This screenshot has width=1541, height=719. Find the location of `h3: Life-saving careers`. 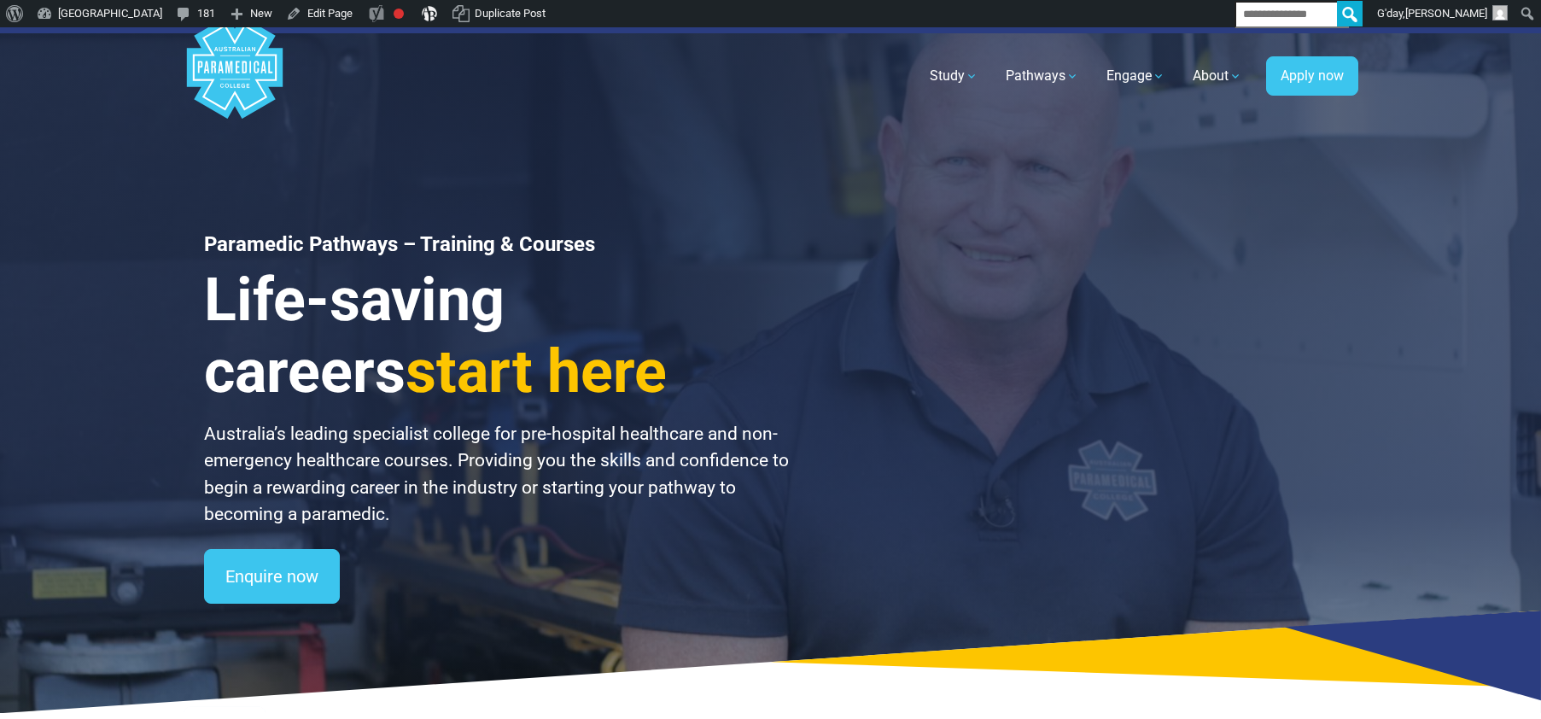

h3: Life-saving careers is located at coordinates (498, 336).